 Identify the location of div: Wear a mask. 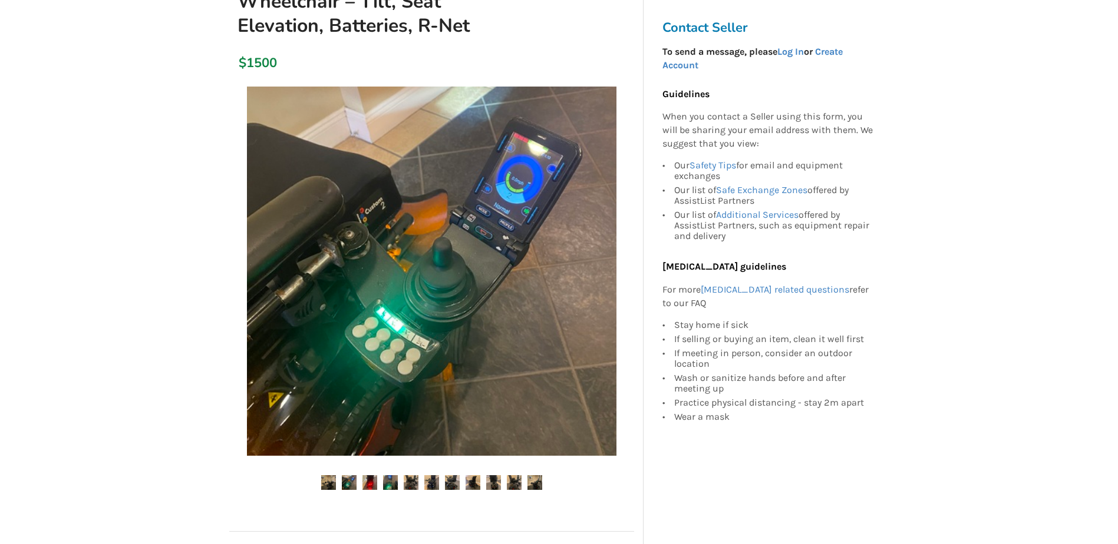
(774, 416).